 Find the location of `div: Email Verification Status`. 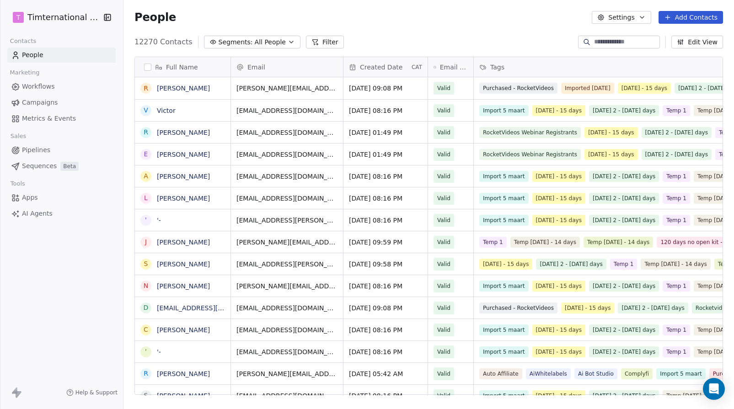

div: Email Verification Status is located at coordinates (451, 67).